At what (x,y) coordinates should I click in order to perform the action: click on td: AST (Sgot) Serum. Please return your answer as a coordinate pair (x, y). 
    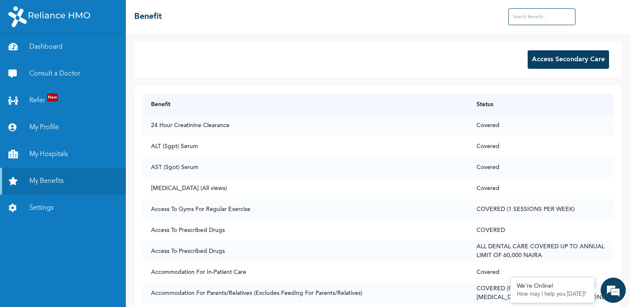
    Looking at the image, I should click on (305, 167).